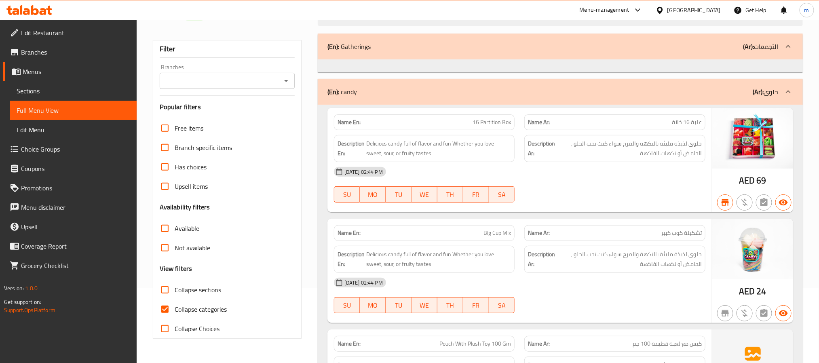 Image resolution: width=819 pixels, height=363 pixels. I want to click on span: Free items, so click(189, 128).